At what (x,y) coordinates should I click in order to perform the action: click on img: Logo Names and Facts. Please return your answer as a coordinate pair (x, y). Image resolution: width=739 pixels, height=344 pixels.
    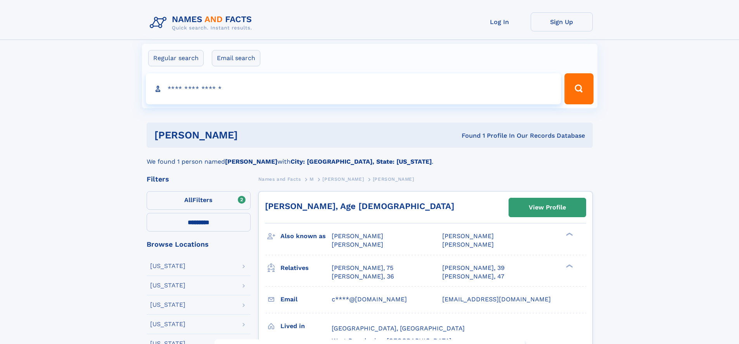
    Looking at the image, I should click on (203, 23).